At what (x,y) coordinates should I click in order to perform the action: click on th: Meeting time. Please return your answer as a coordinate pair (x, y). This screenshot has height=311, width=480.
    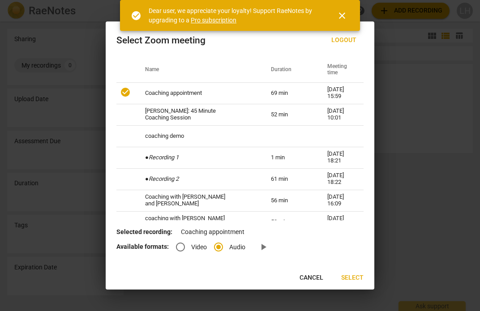
    Looking at the image, I should click on (340, 70).